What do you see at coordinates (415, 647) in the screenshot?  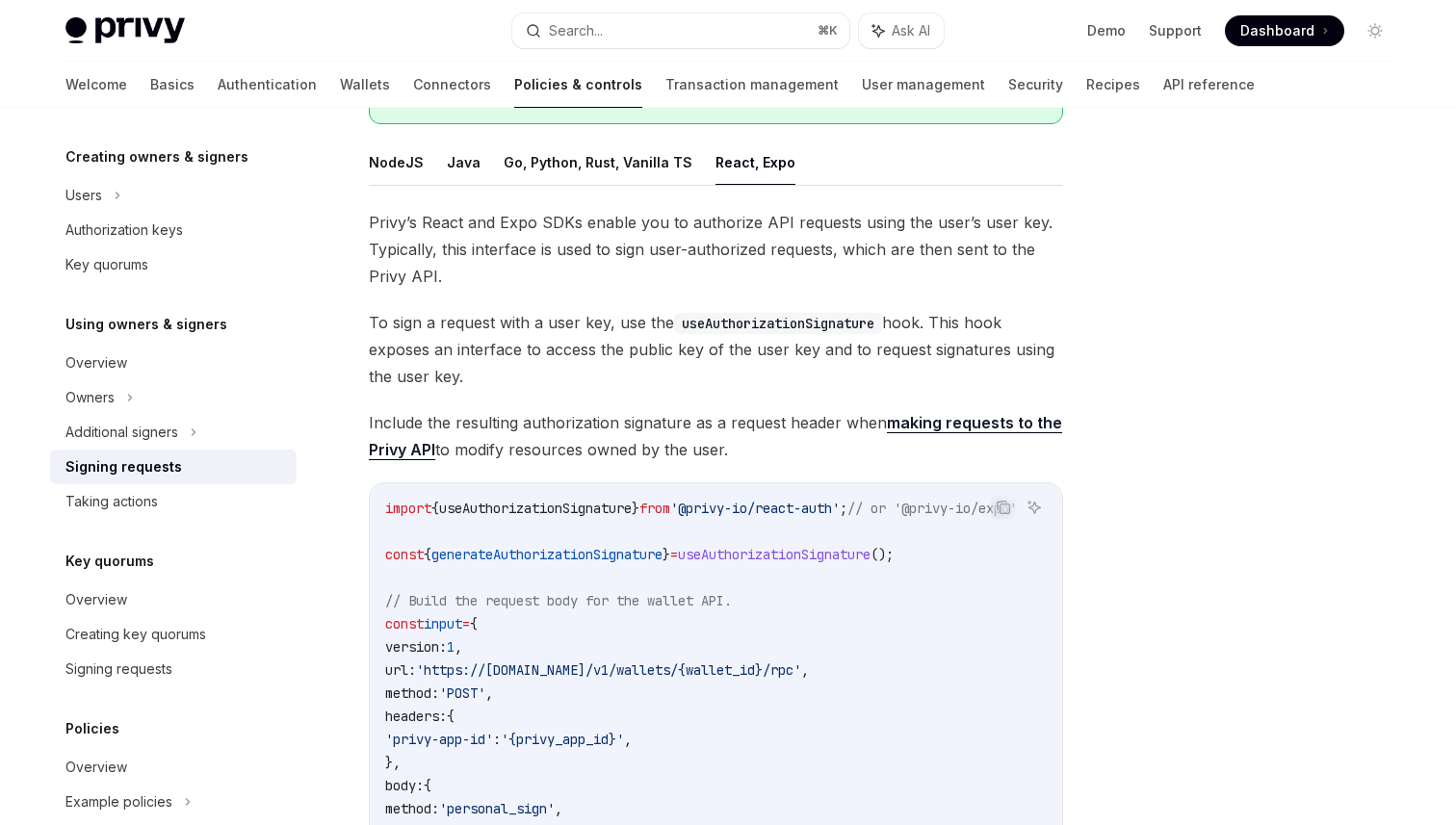 I see `span: version:` at bounding box center [415, 647].